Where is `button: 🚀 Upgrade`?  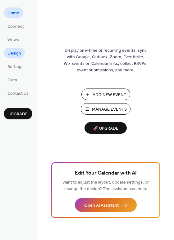
button: 🚀 Upgrade is located at coordinates (106, 128).